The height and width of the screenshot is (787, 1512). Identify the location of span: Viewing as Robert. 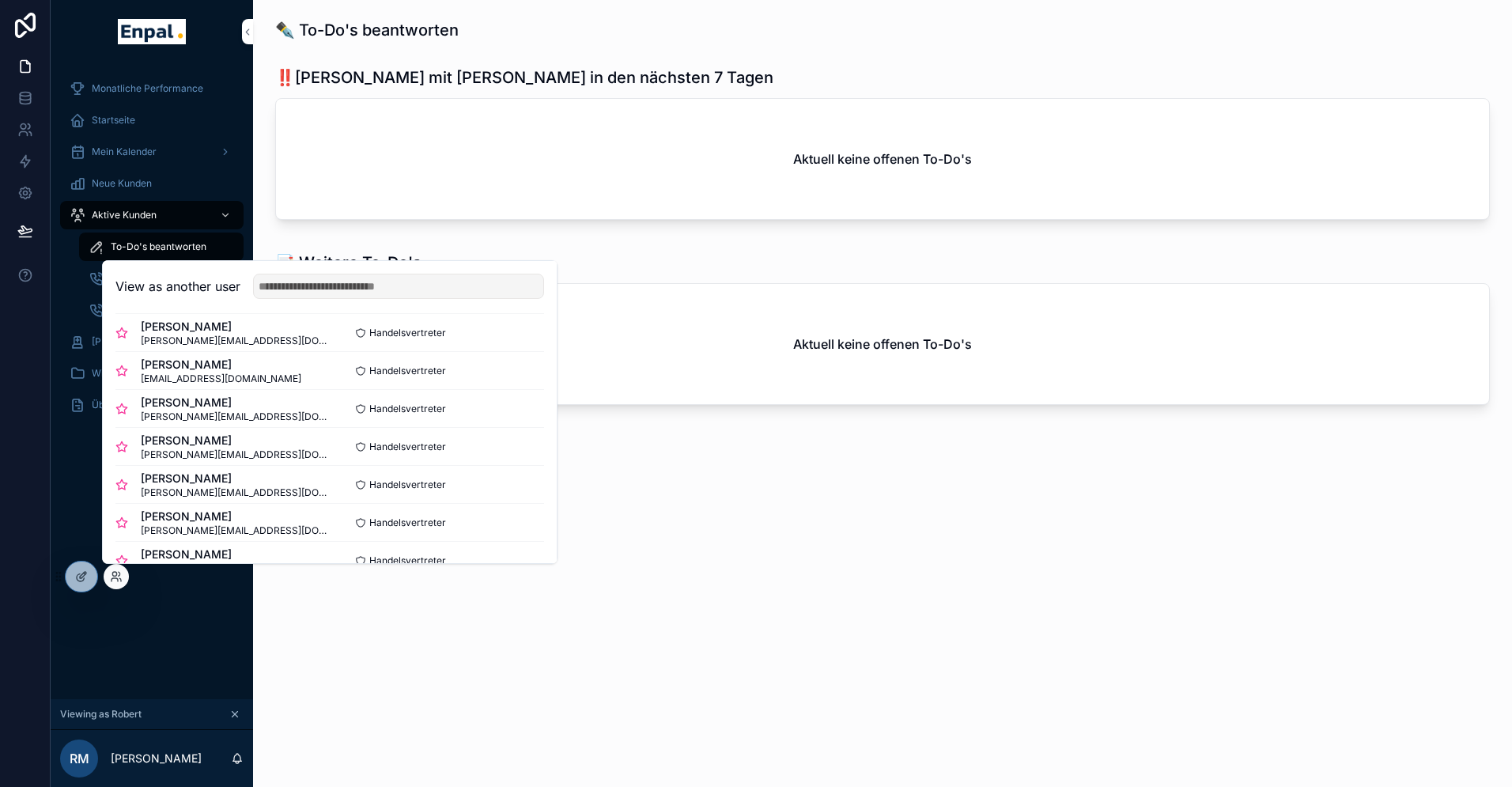
(100, 714).